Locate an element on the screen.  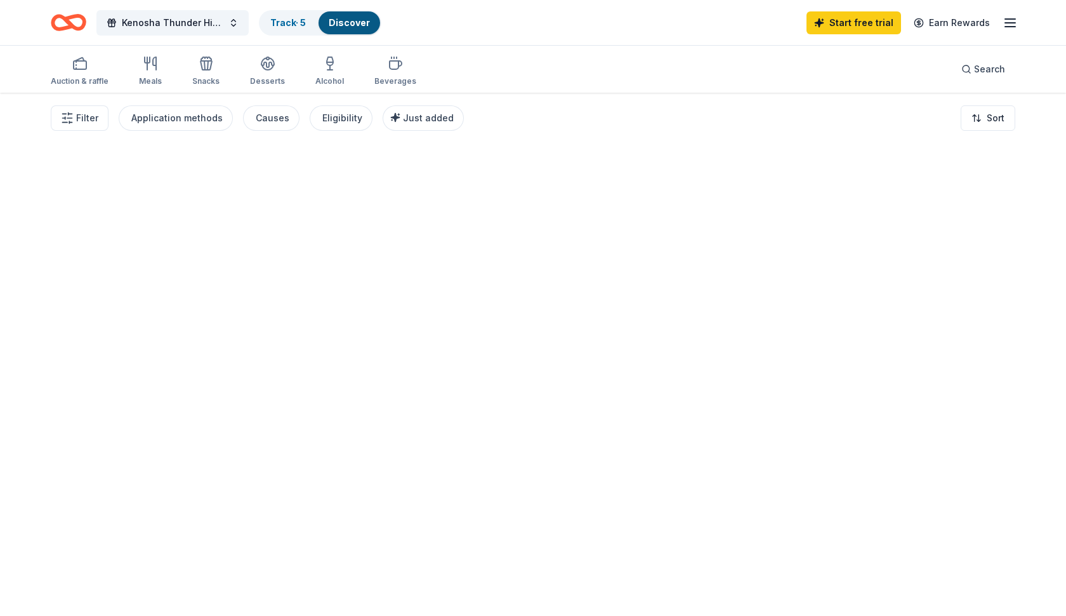
div: Alcohol is located at coordinates (329, 81).